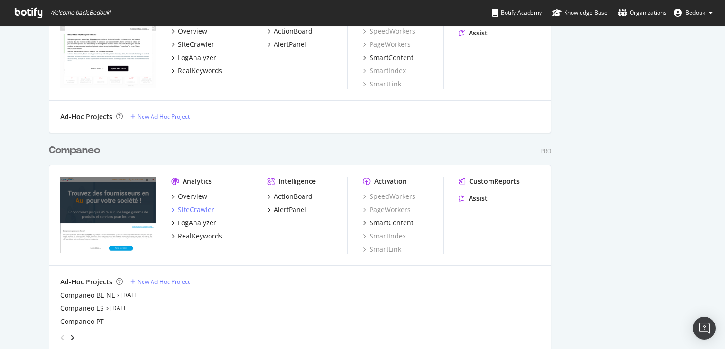  Describe the element at coordinates (76, 150) in the screenshot. I see `a: Companeo` at that location.